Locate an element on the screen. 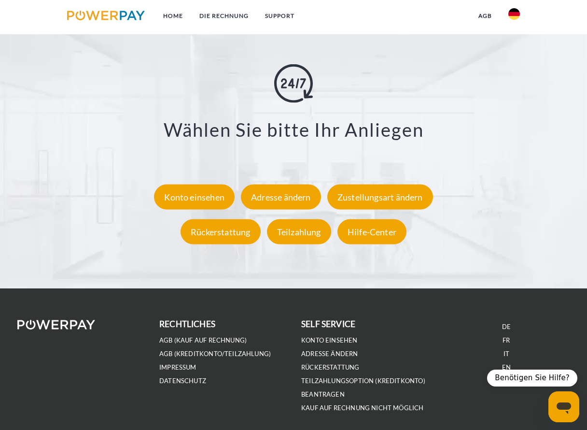 This screenshot has width=587, height=430. h3: Wählen Sie bitte Ihr Anliegen is located at coordinates (294, 129).